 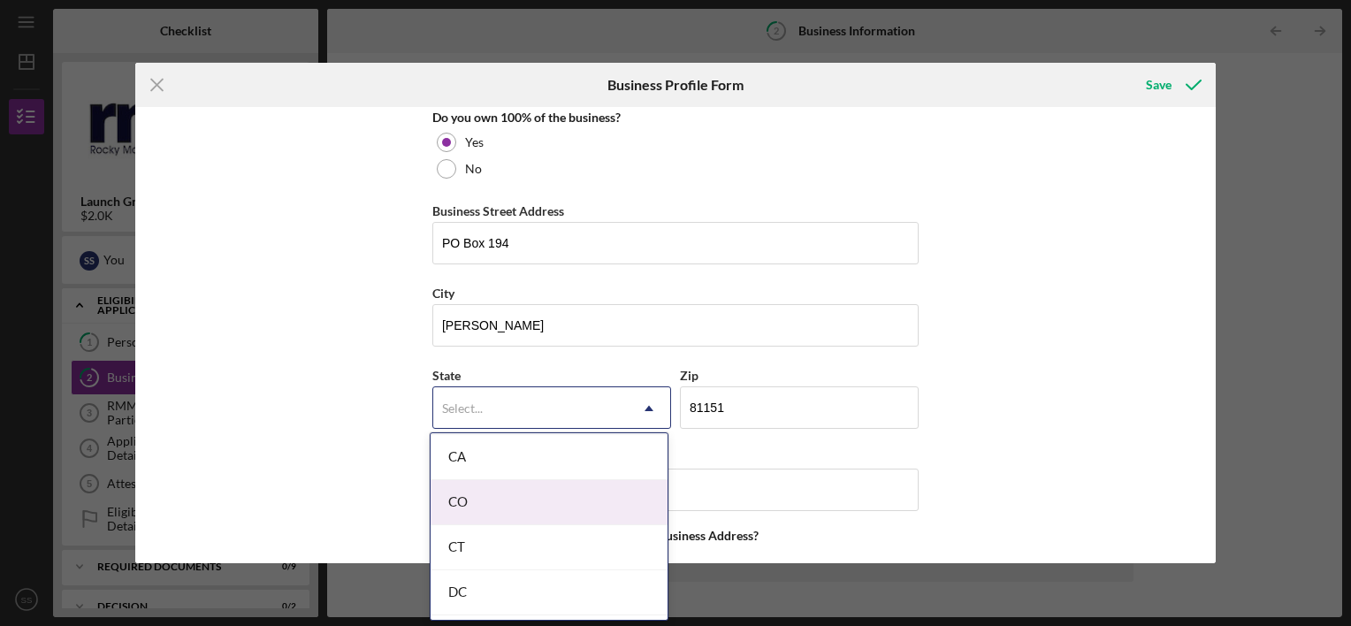 What do you see at coordinates (443, 293) in the screenshot?
I see `label: City` at bounding box center [443, 293].